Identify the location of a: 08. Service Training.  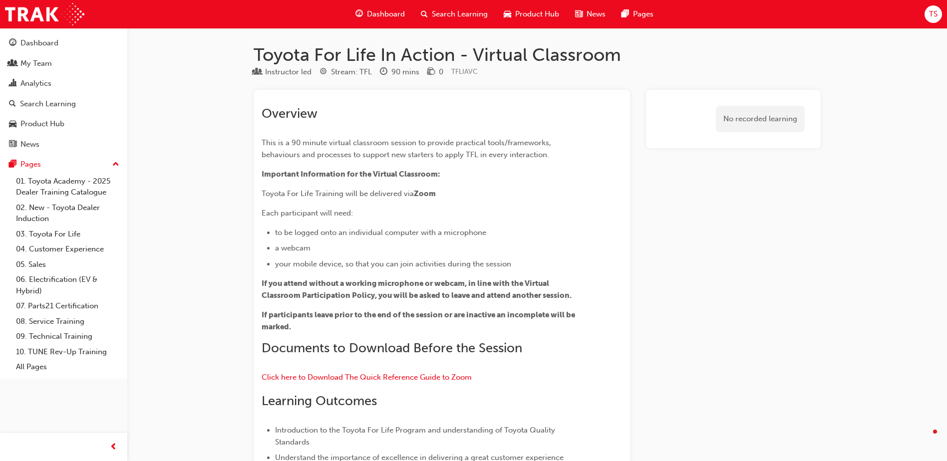
(67, 322).